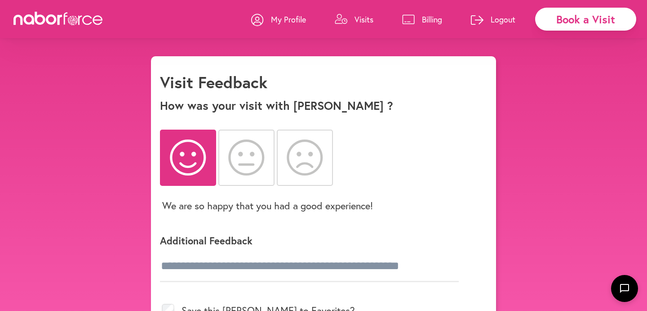 Image resolution: width=647 pixels, height=311 pixels. I want to click on h1: Visit Feedback, so click(214, 82).